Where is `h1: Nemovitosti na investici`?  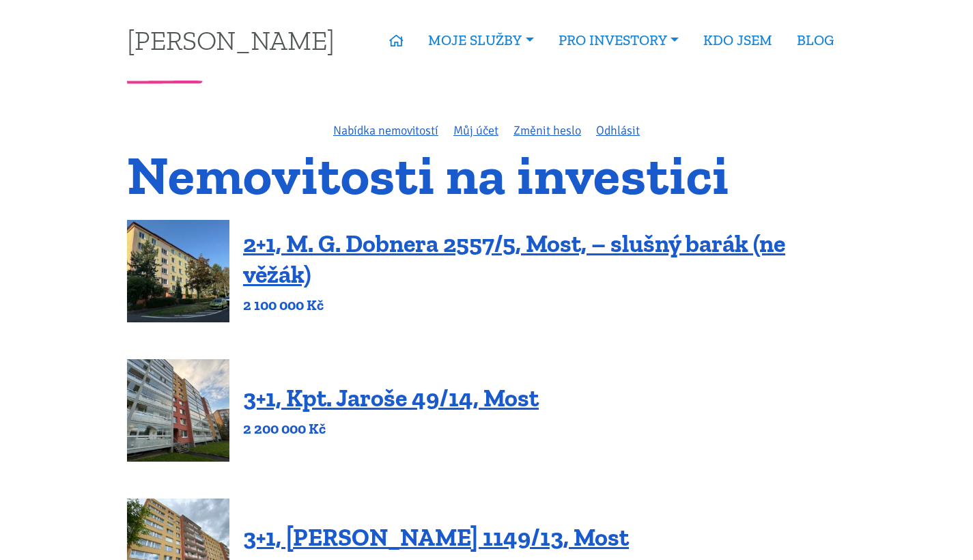 h1: Nemovitosti na investici is located at coordinates (486, 175).